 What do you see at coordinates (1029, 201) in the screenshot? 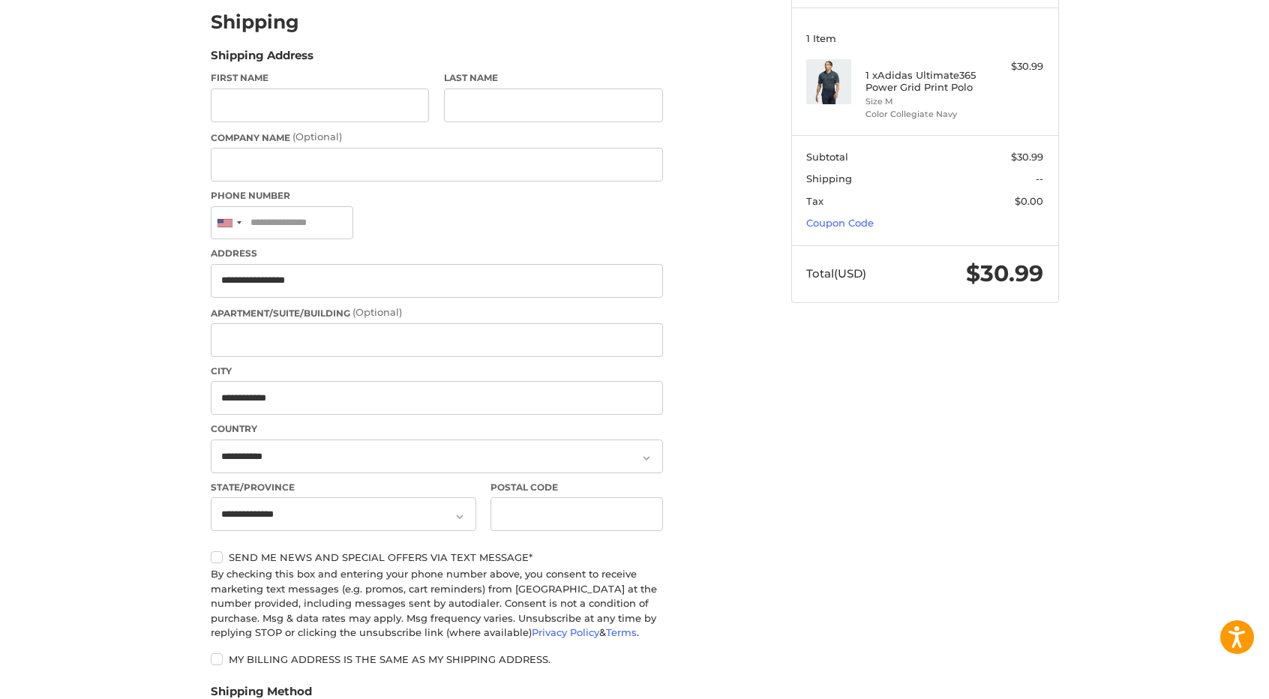
I see `span: $0.00` at bounding box center [1029, 201].